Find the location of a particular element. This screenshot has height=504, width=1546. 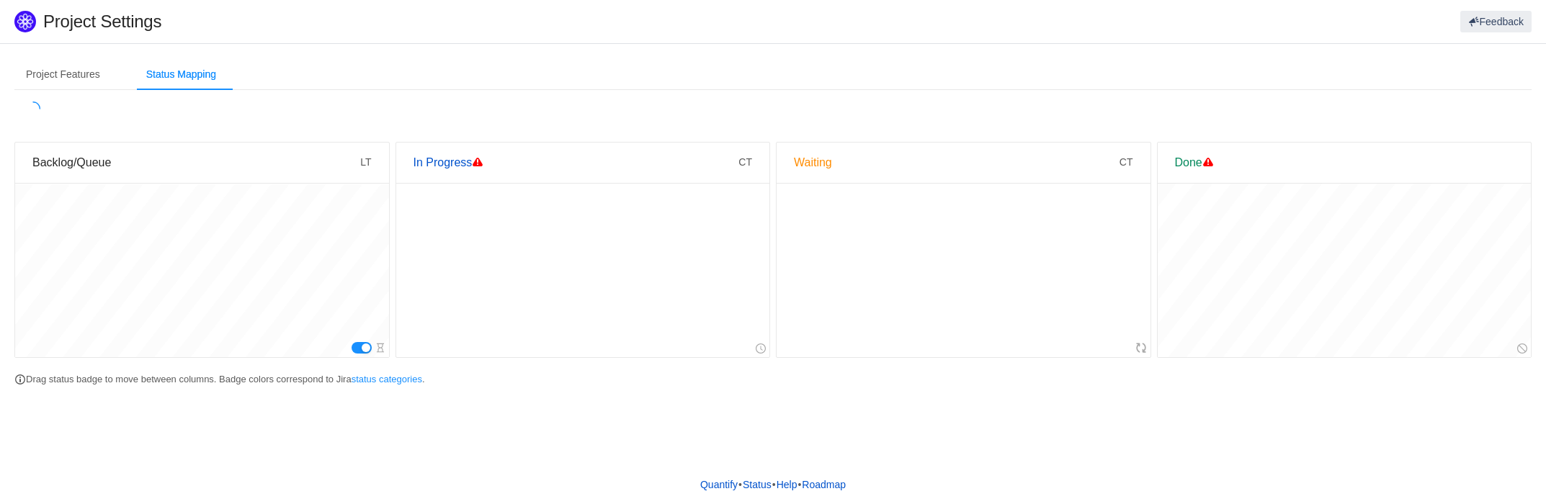

div: Done is located at coordinates (1344, 163).